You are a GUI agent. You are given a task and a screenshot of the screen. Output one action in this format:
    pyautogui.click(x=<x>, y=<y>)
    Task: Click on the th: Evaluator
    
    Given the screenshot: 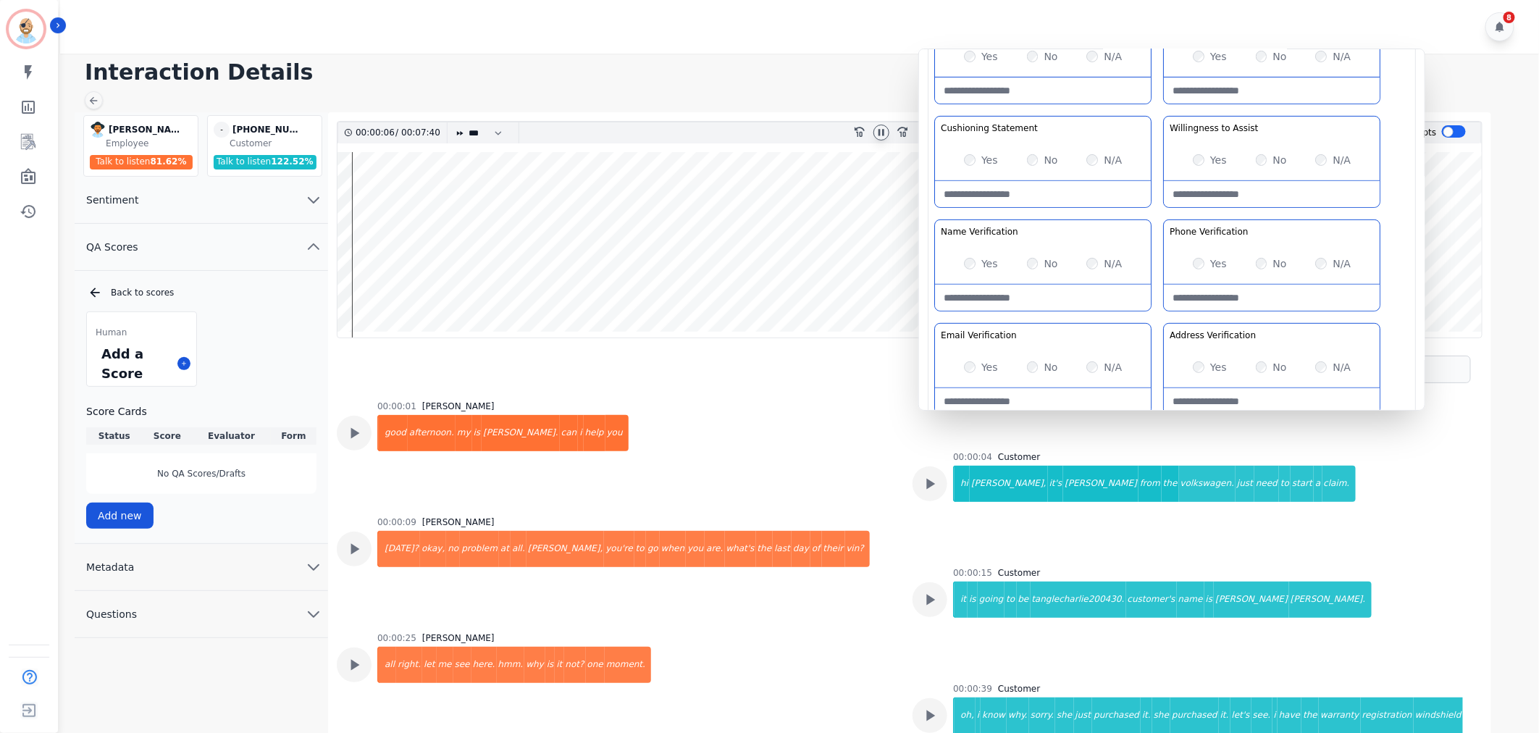 What is the action you would take?
    pyautogui.click(x=231, y=436)
    